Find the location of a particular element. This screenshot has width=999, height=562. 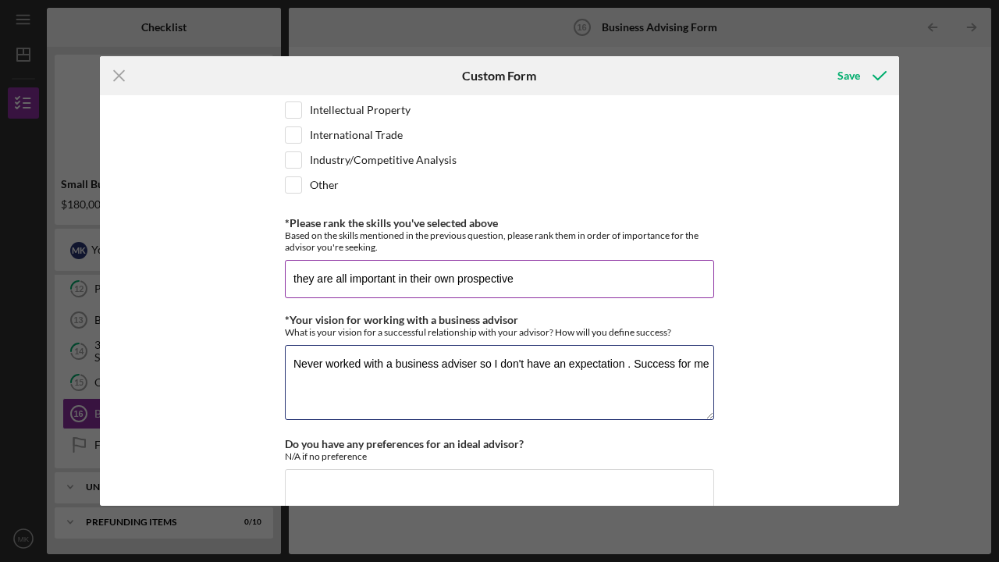

label: *Please rank the skills you've selected above is located at coordinates (391, 222).